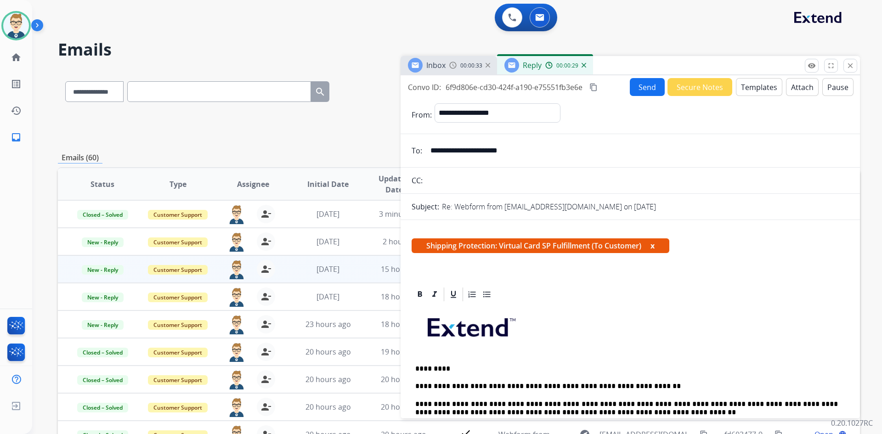 This screenshot has height=434, width=882. What do you see at coordinates (532, 65) in the screenshot?
I see `span: Reply` at bounding box center [532, 65].